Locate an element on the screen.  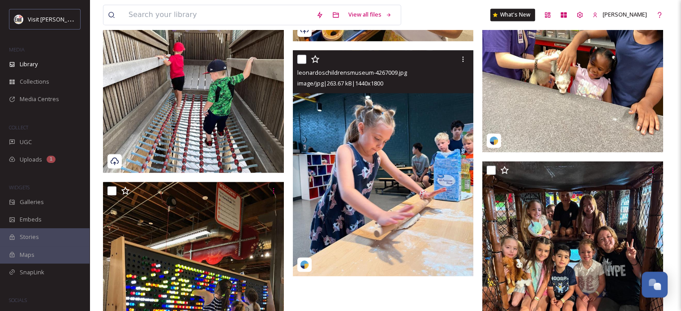
a: What's New is located at coordinates (513, 15).